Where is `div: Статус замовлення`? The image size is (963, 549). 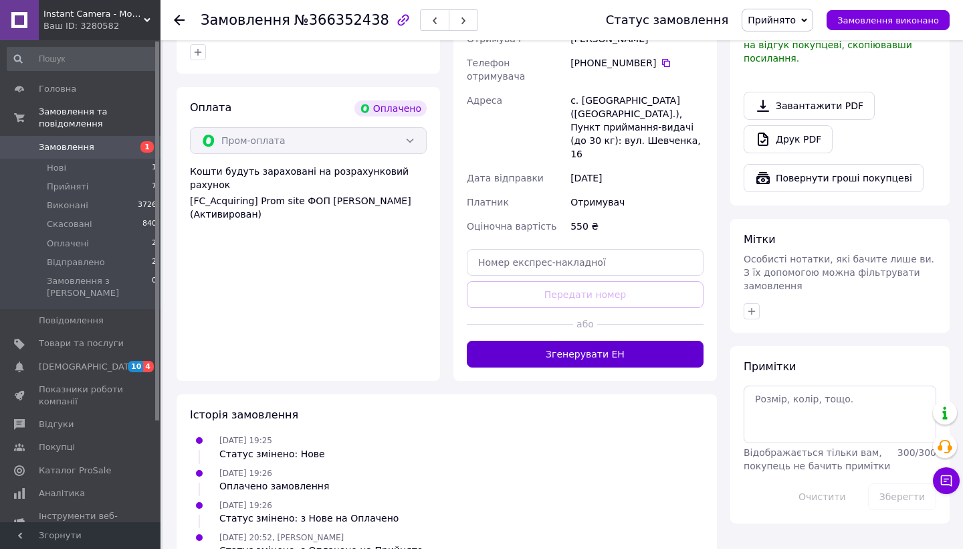 div: Статус замовлення is located at coordinates (668, 20).